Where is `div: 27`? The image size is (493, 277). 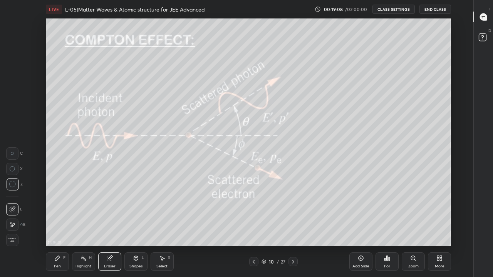
div: 27 is located at coordinates (283, 262).